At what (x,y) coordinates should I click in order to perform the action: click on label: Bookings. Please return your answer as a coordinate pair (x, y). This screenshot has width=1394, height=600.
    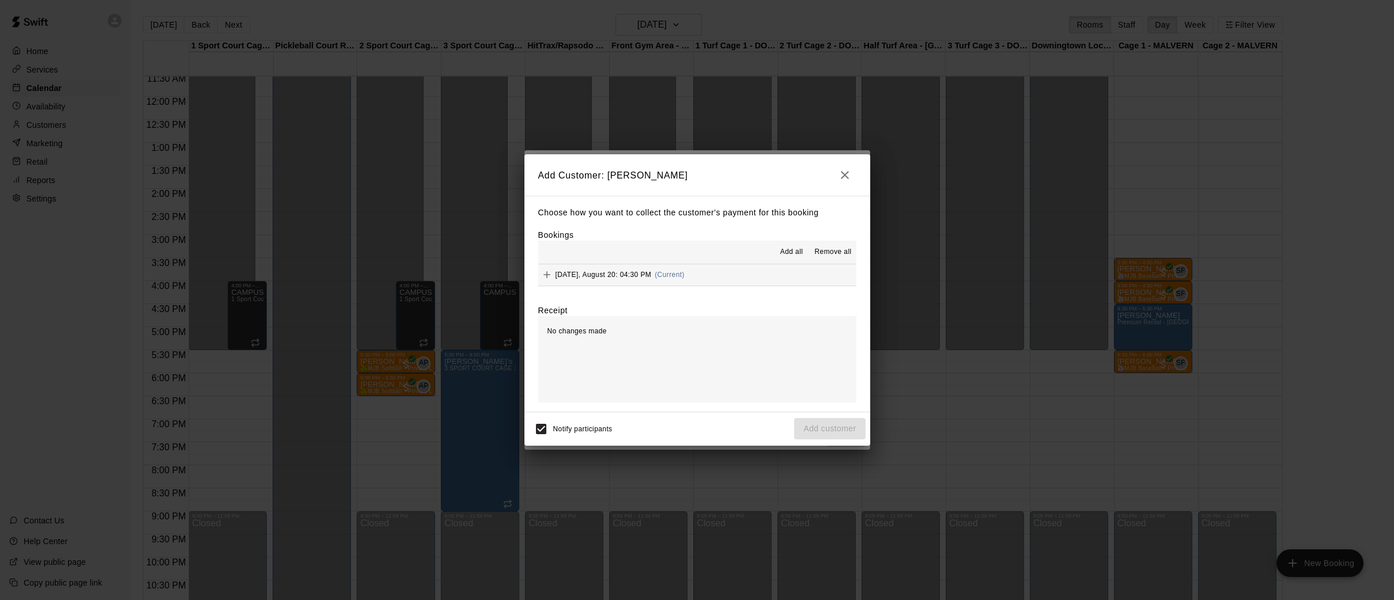
    Looking at the image, I should click on (556, 235).